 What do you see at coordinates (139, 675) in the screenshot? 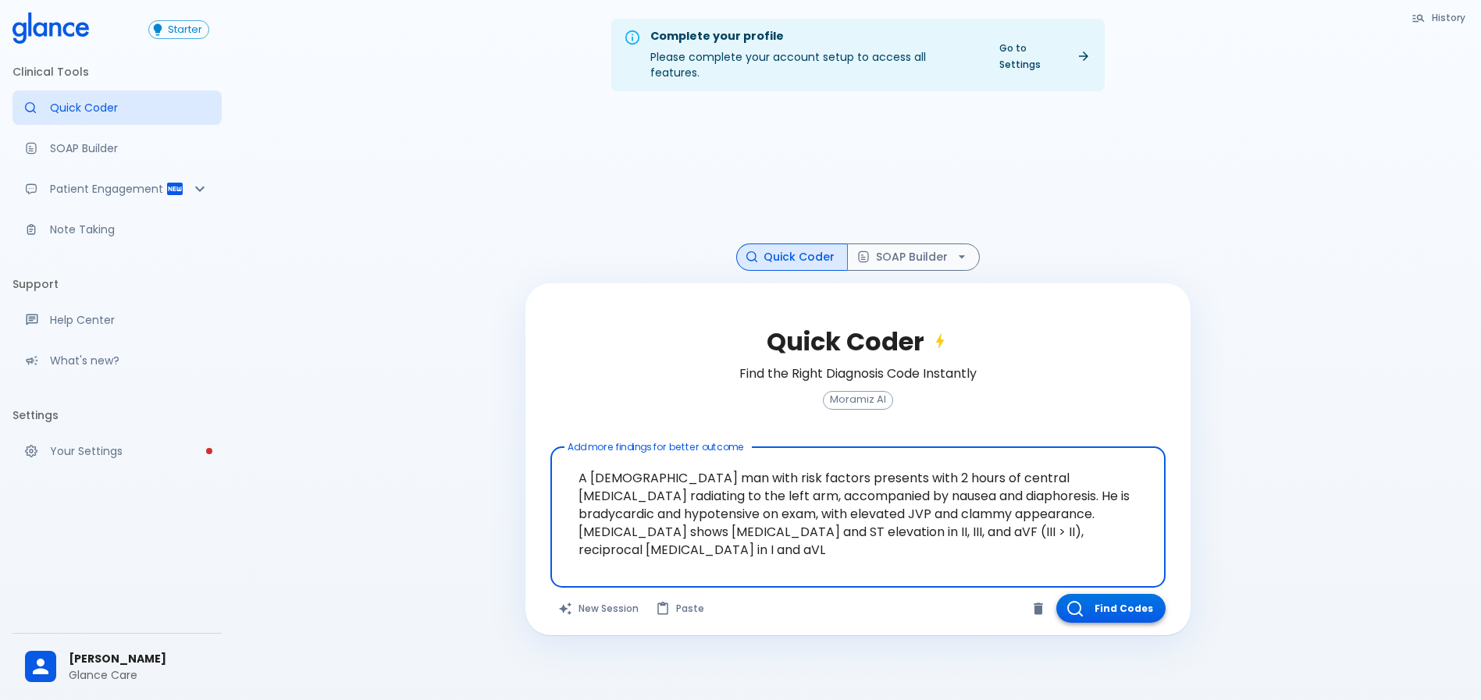
I see `p: Glance Care` at bounding box center [139, 675].